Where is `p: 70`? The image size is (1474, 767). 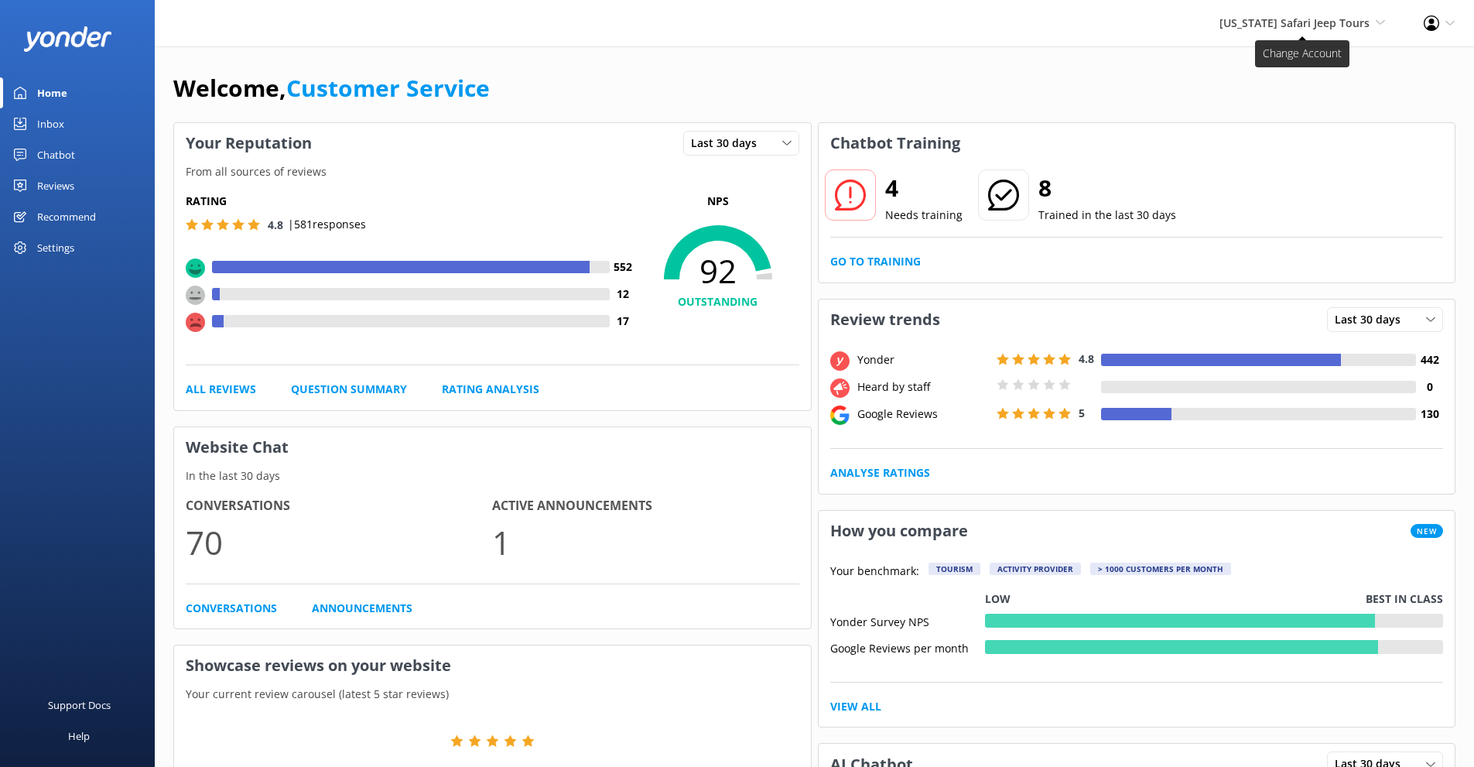 p: 70 is located at coordinates (339, 542).